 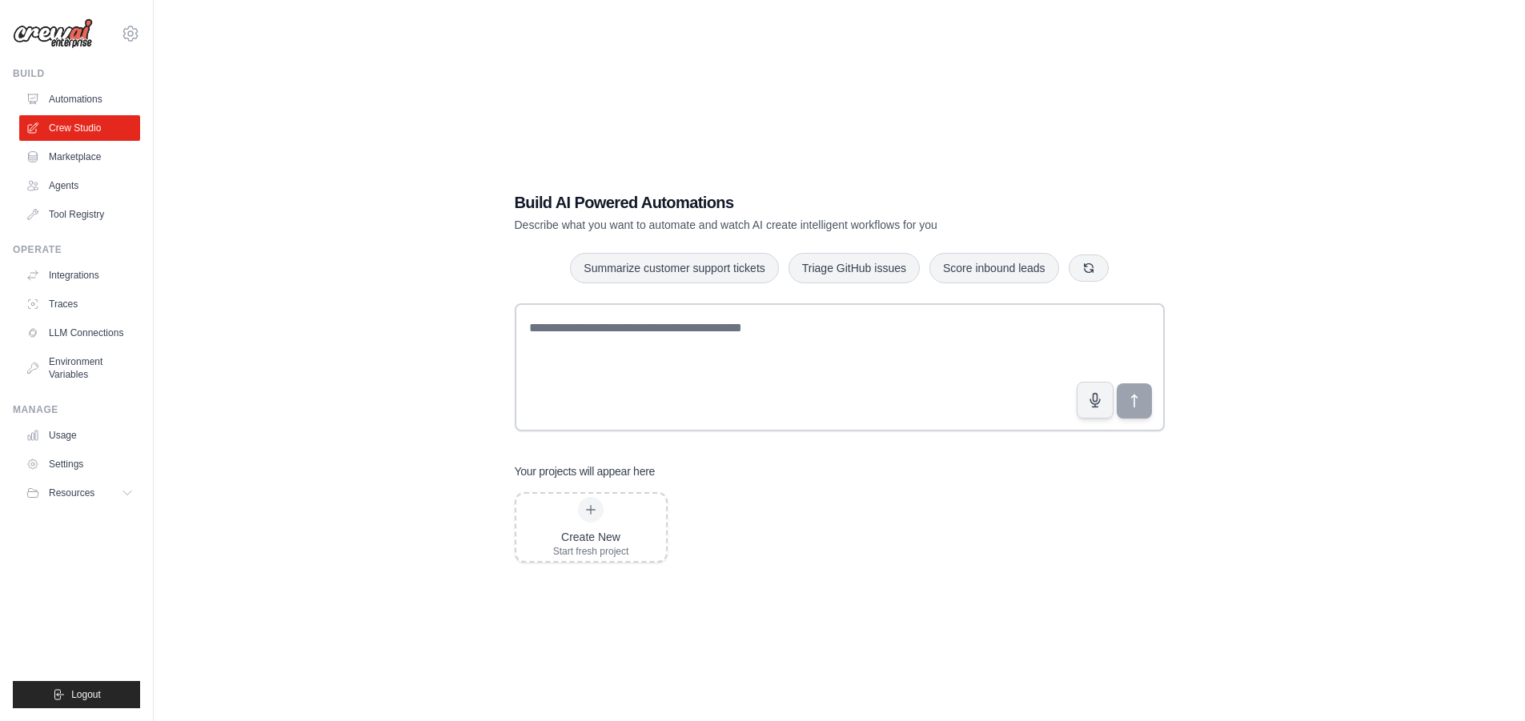 I want to click on a: Automations, so click(x=79, y=99).